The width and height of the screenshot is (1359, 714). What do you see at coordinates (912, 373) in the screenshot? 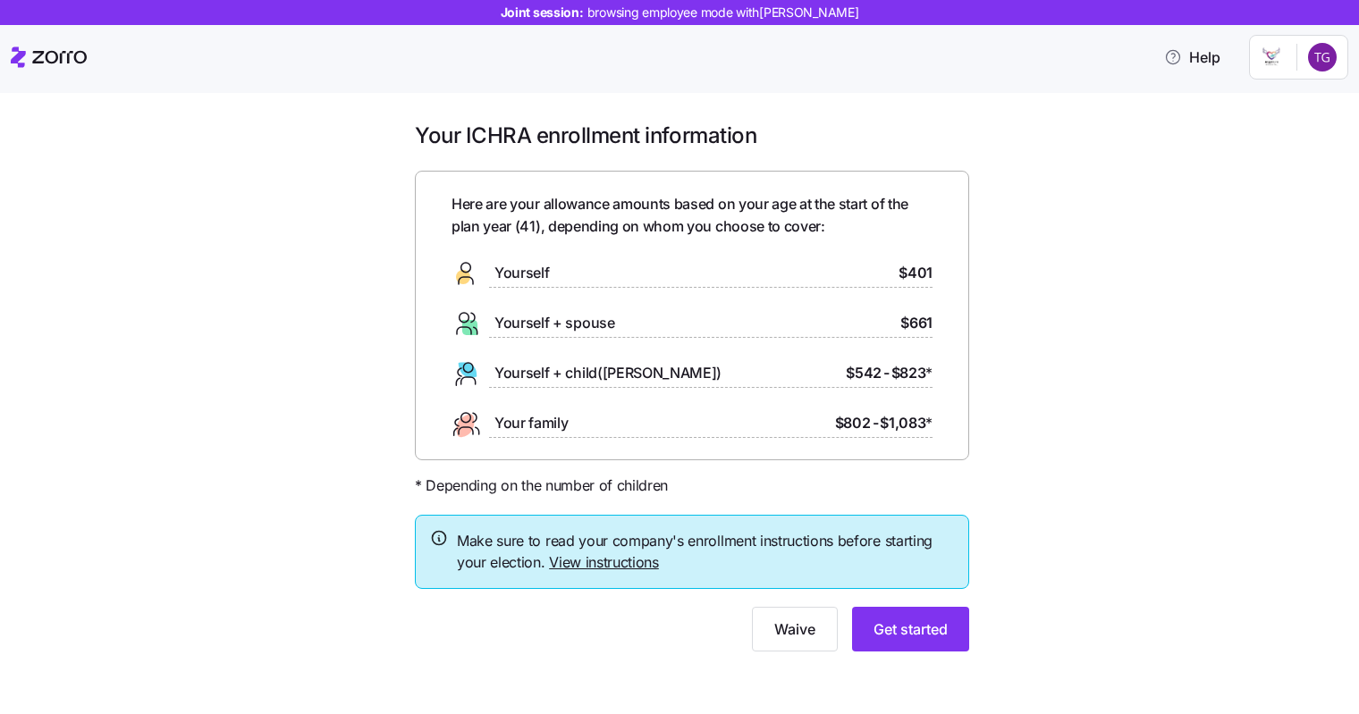
I see `span: $823` at bounding box center [912, 373].